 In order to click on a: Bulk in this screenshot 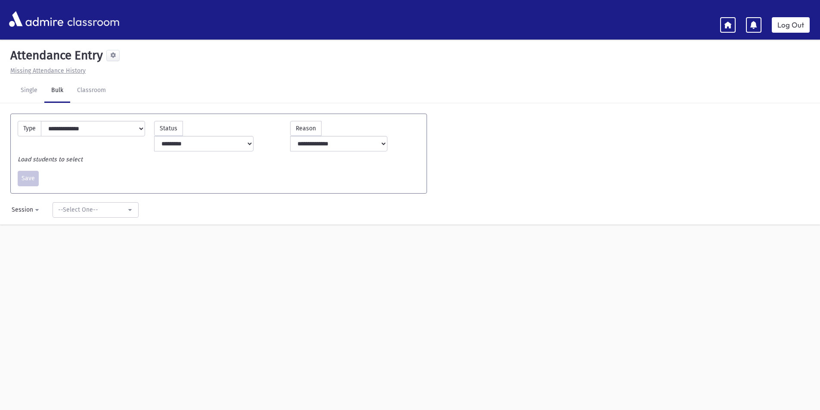, I will do `click(57, 91)`.